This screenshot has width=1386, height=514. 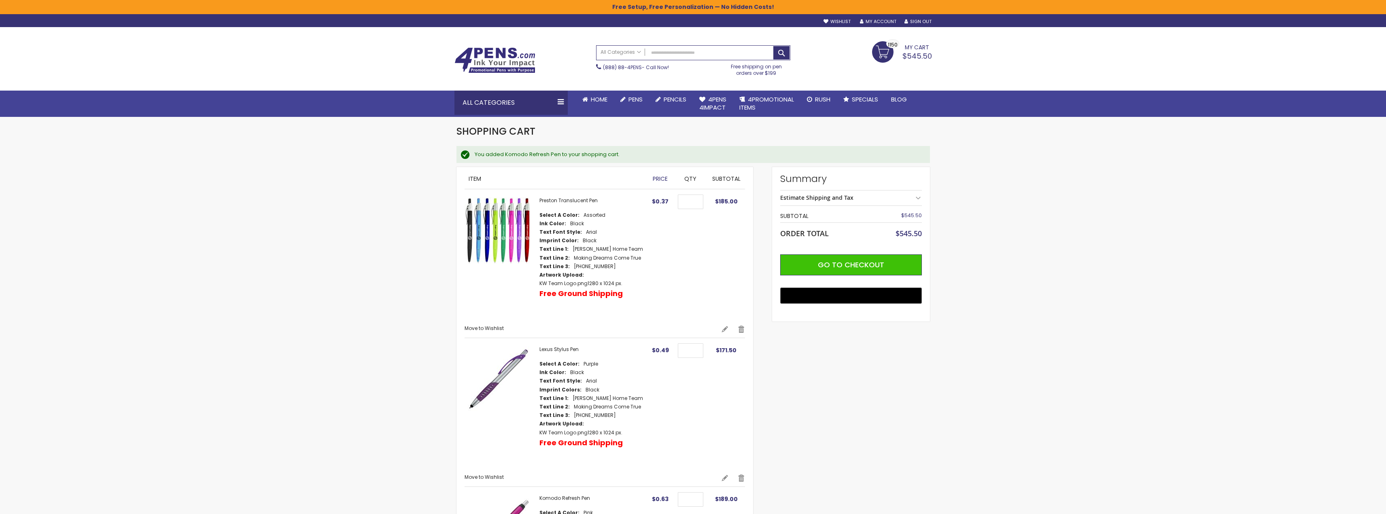 I want to click on button: Buy with GPay, so click(x=851, y=296).